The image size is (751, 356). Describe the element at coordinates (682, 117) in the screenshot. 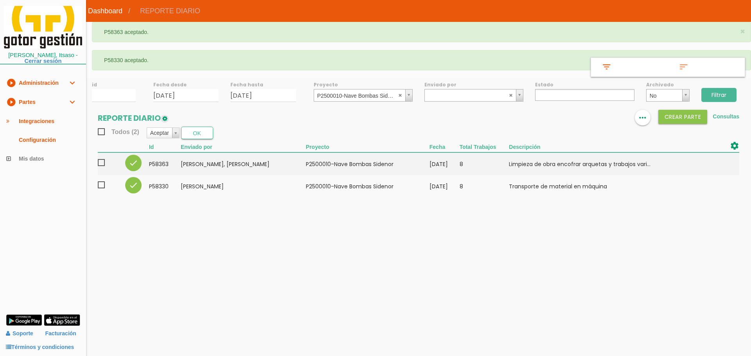

I see `button: Crear PARTE` at that location.